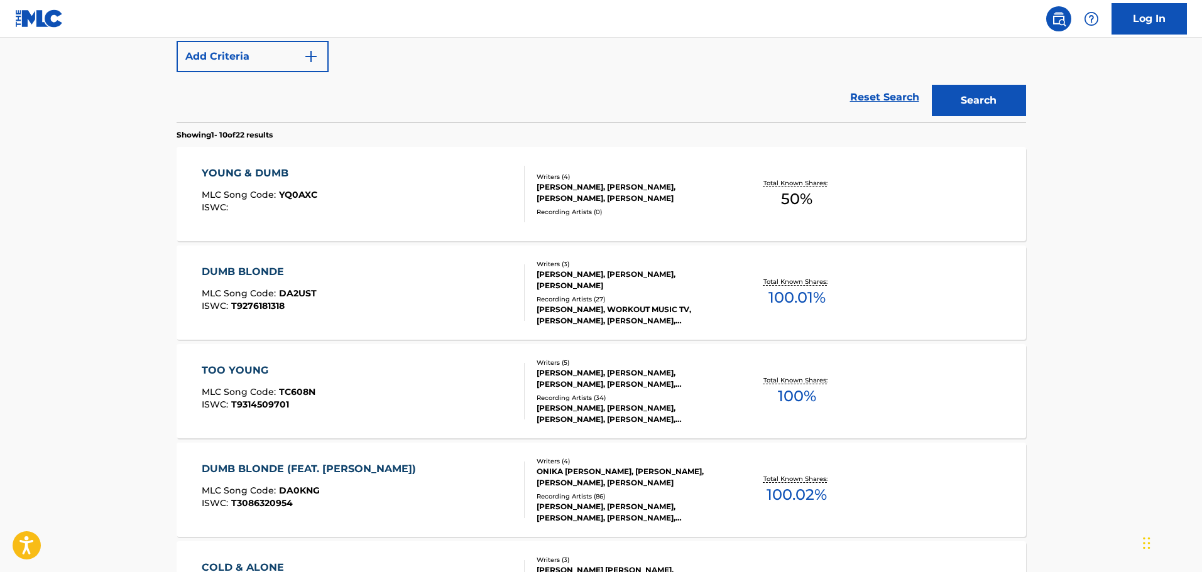  I want to click on div: Chat Widget, so click(1170, 542).